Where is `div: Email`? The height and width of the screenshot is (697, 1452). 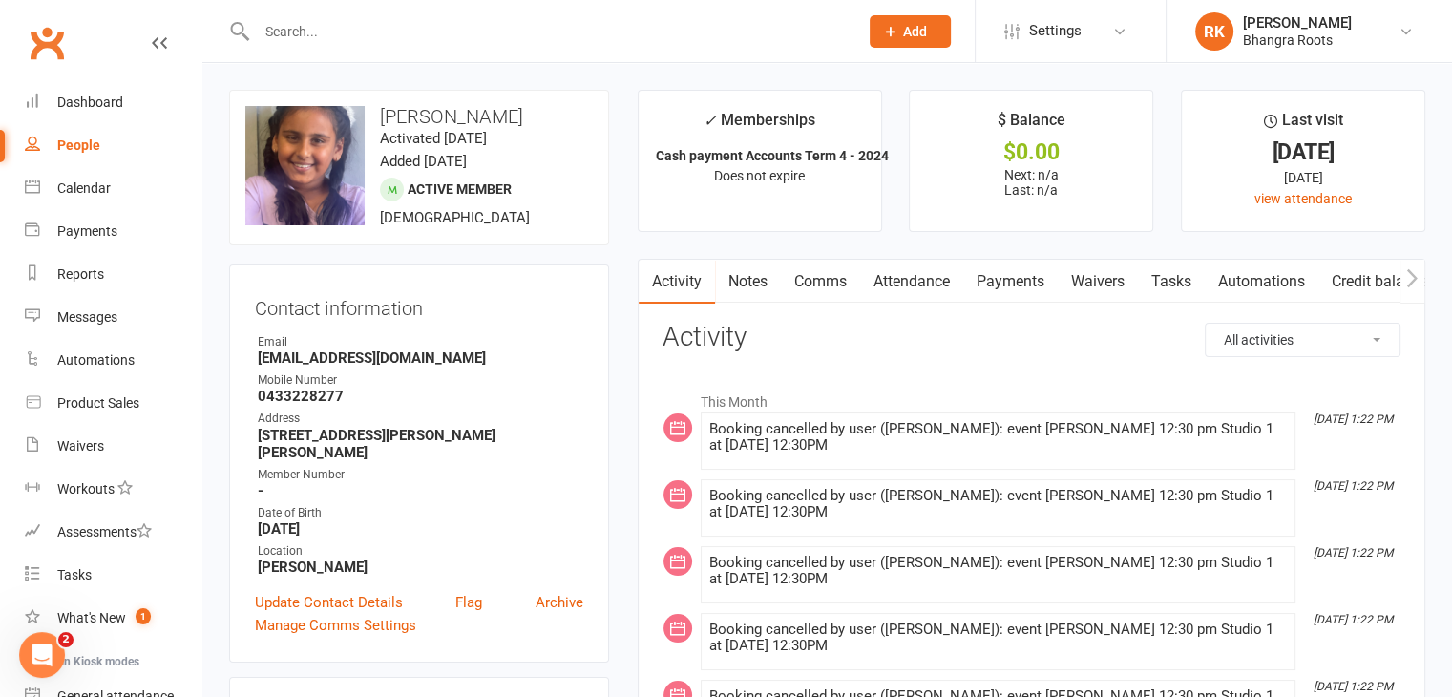
div: Email is located at coordinates (420, 342).